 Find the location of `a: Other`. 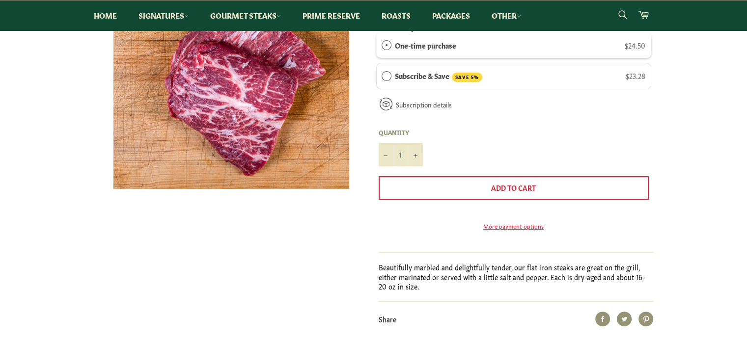

a: Other is located at coordinates (506, 15).